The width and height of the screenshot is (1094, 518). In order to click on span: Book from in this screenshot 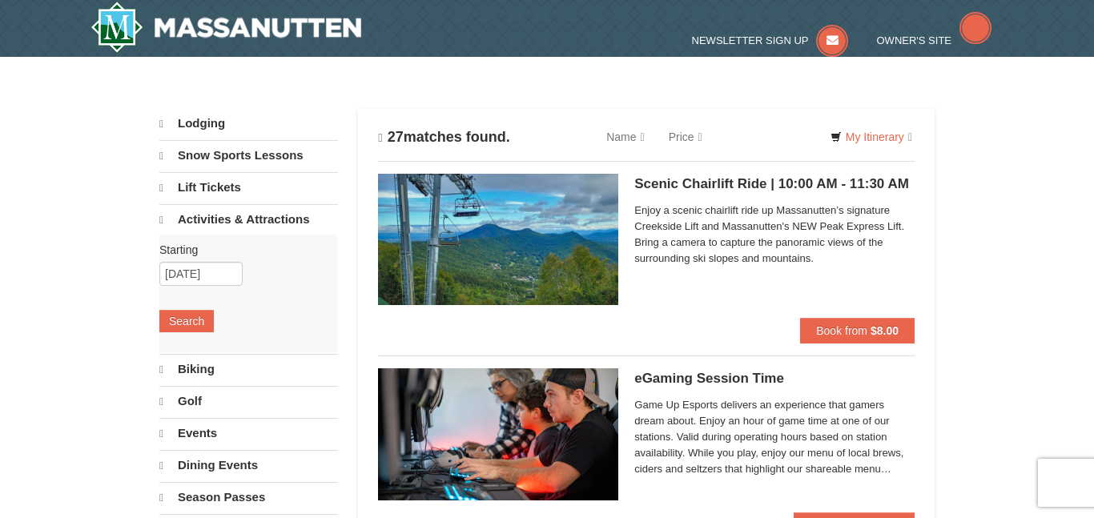, I will do `click(842, 331)`.